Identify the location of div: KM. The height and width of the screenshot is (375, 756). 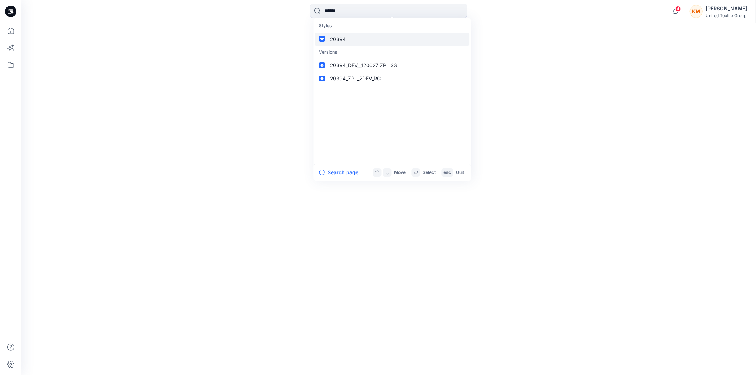
(696, 11).